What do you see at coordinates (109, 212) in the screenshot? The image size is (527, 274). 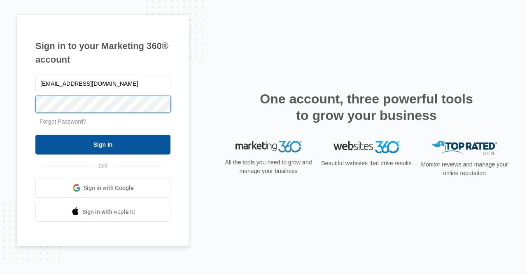 I see `span: Sign in with Apple Id` at bounding box center [109, 212].